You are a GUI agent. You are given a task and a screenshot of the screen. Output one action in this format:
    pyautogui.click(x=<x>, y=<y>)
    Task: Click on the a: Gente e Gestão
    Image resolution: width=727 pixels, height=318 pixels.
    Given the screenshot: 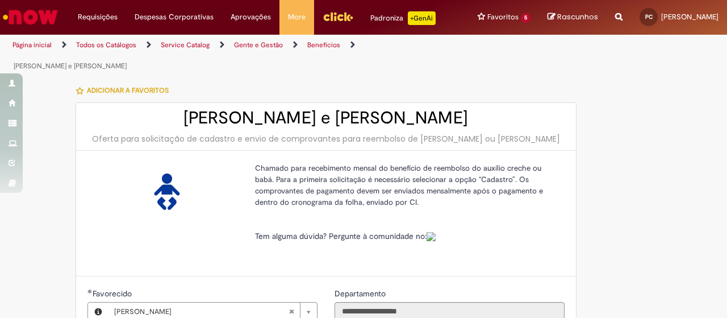 What is the action you would take?
    pyautogui.click(x=258, y=45)
    